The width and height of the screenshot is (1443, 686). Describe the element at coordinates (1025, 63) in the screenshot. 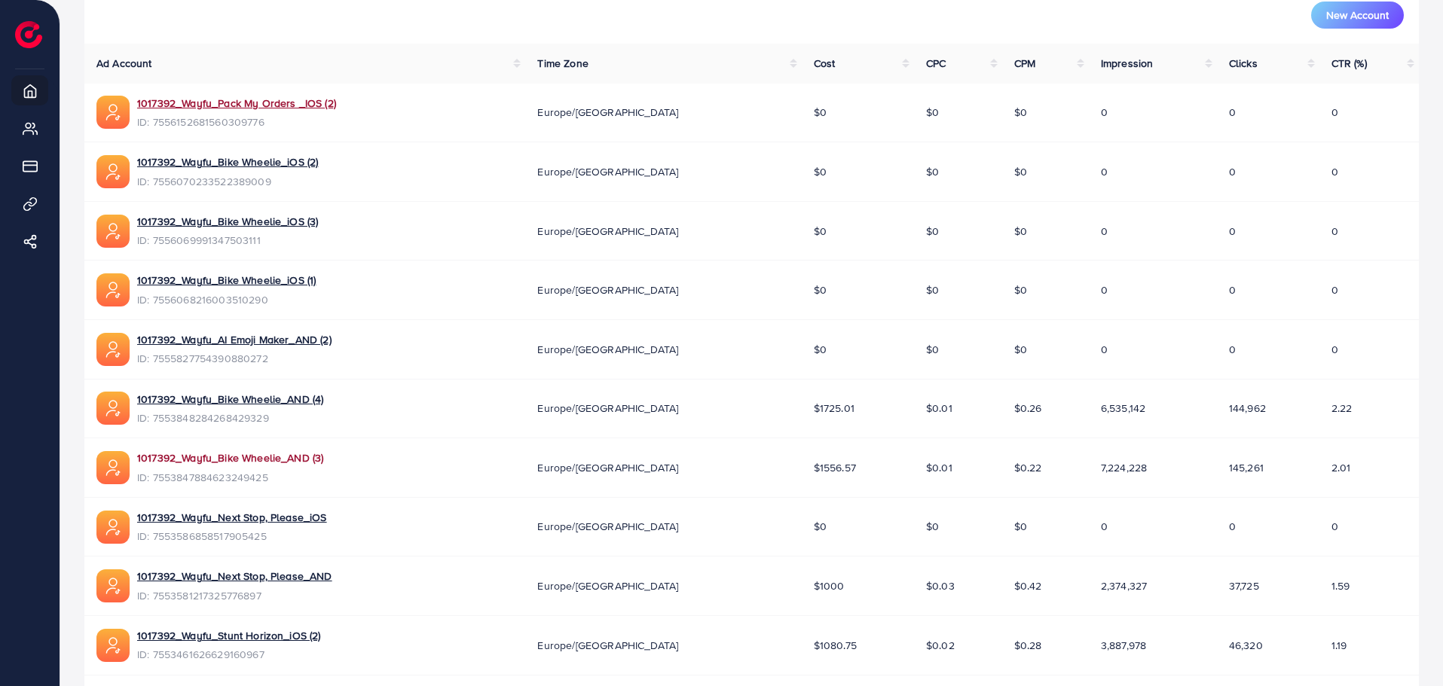

I see `span: CPM` at that location.